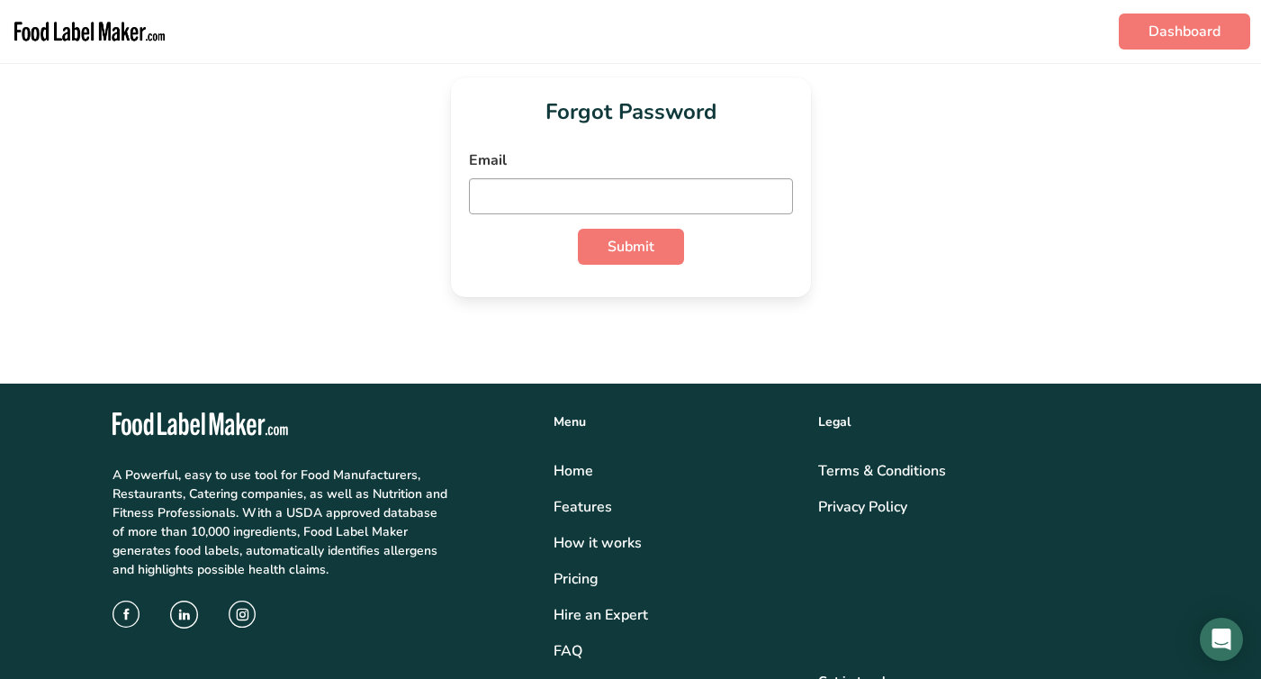  Describe the element at coordinates (675, 471) in the screenshot. I see `a: Home` at that location.